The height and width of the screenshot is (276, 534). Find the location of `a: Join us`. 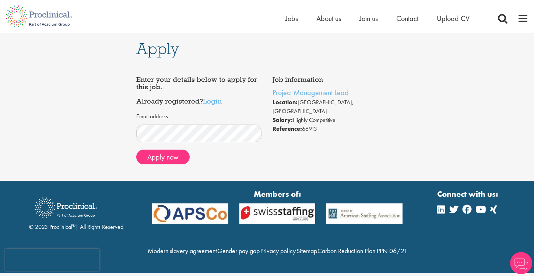

a: Join us is located at coordinates (369, 18).